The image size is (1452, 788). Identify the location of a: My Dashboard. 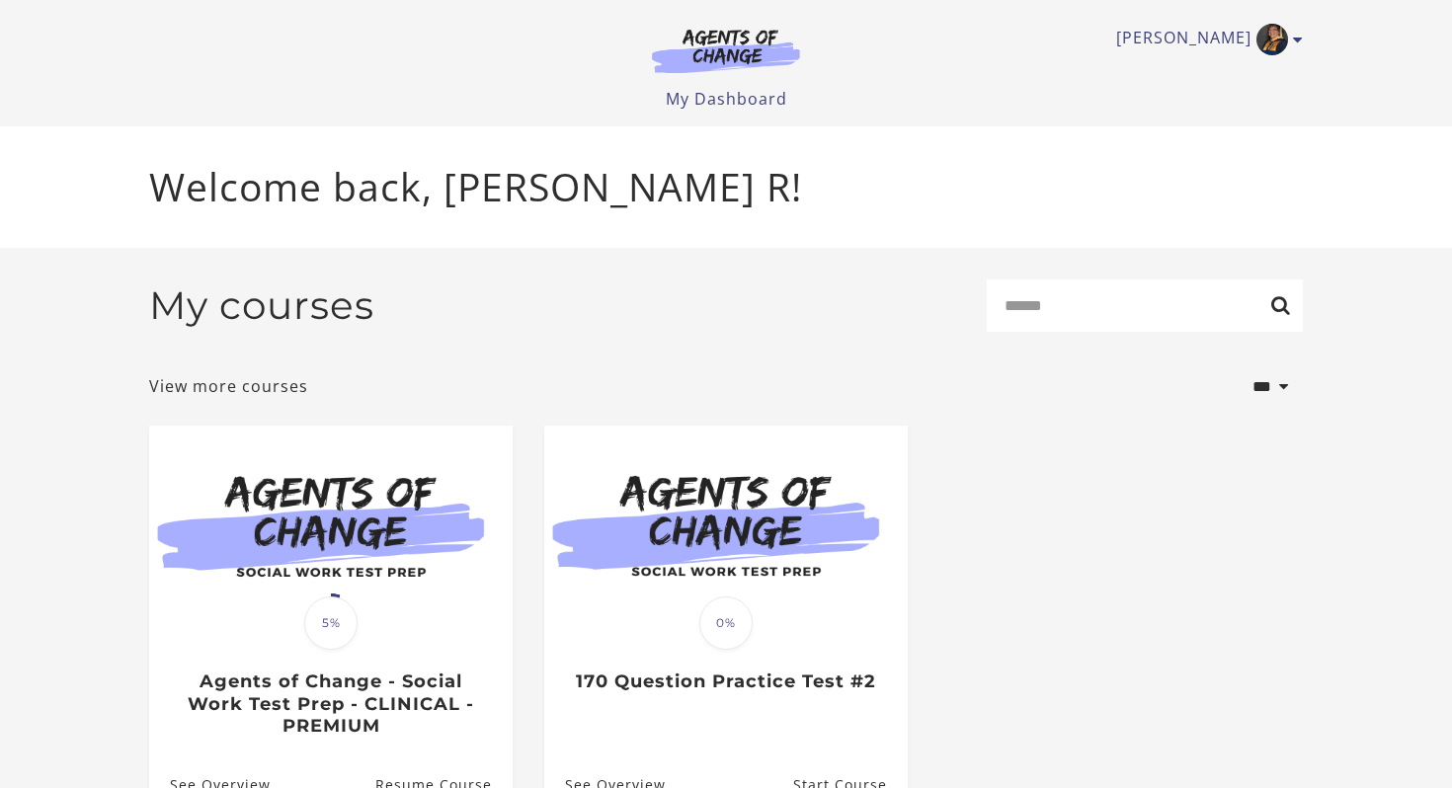
(726, 99).